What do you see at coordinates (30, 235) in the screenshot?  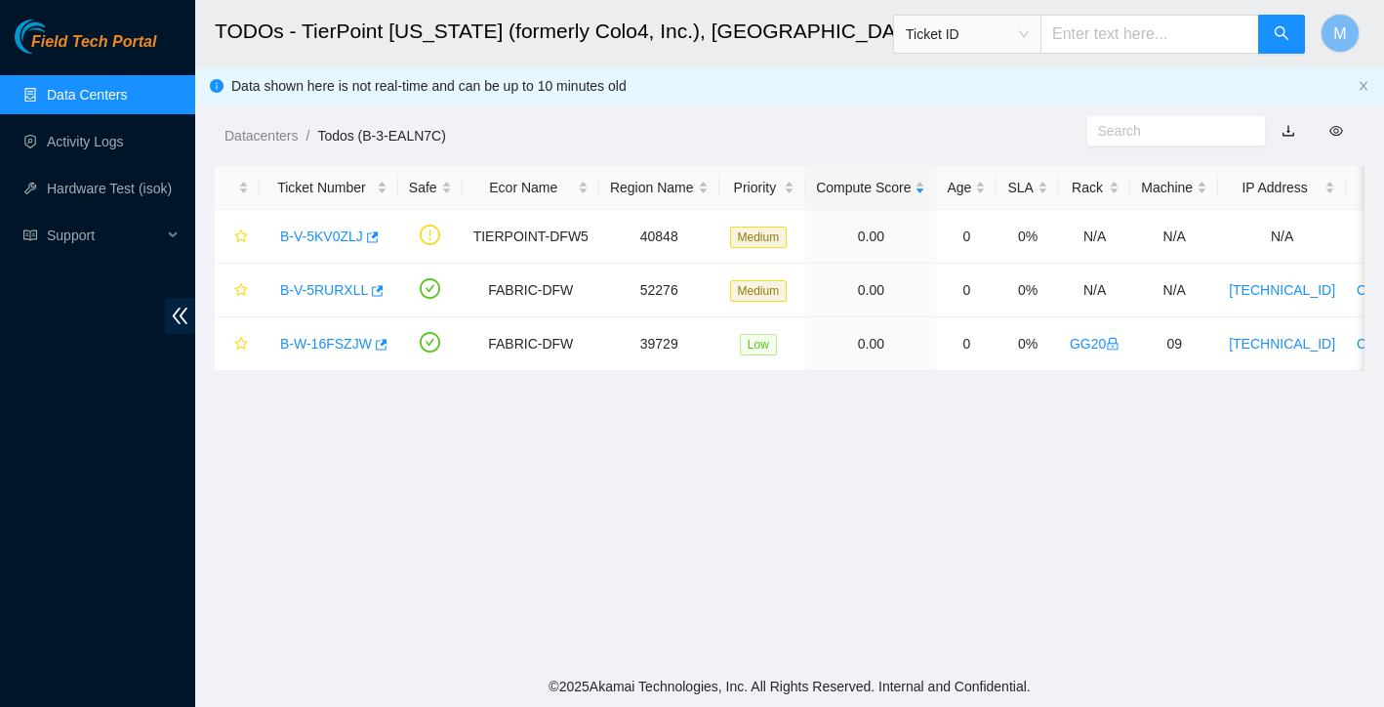 I see `span: read` at bounding box center [30, 235].